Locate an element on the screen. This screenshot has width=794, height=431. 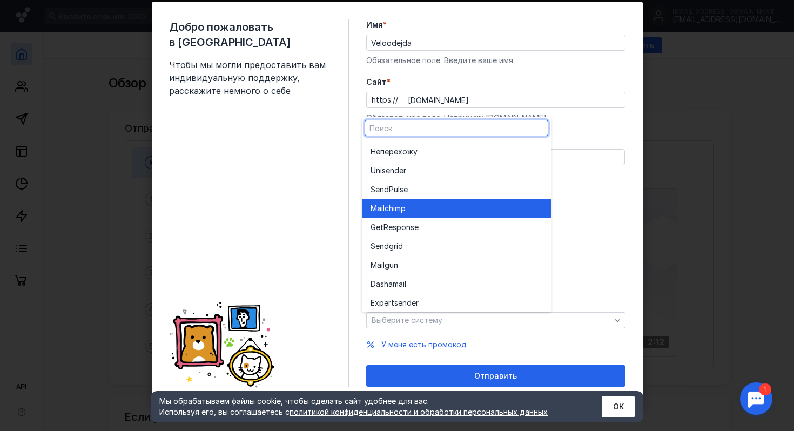
span: перехожу is located at coordinates (399, 152).